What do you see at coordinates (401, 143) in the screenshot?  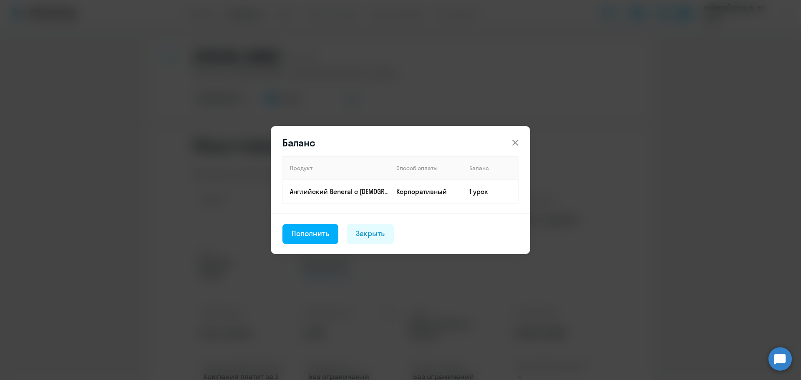 I see `header: Баланс` at bounding box center [401, 143].